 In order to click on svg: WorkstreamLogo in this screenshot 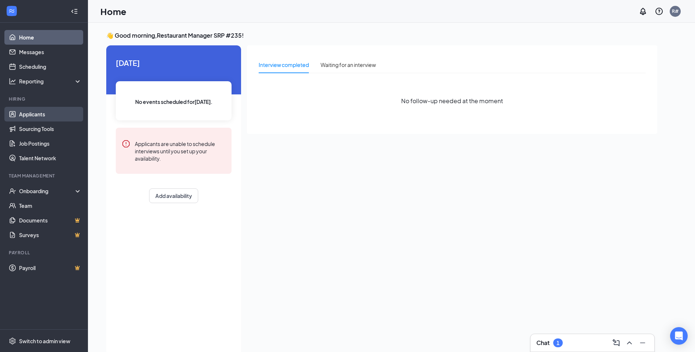, I will do `click(12, 11)`.